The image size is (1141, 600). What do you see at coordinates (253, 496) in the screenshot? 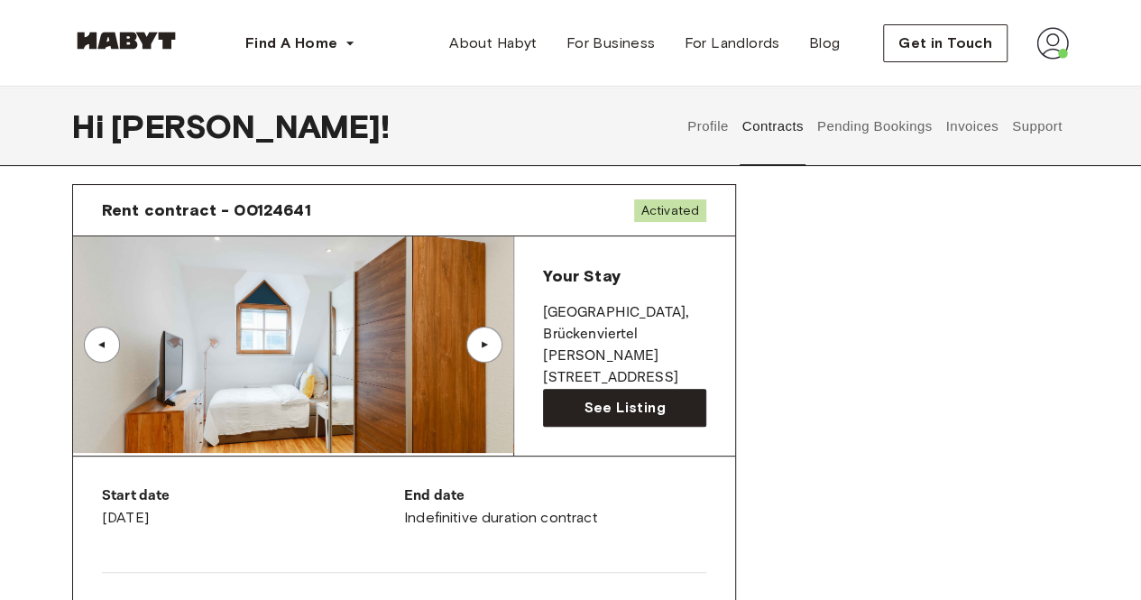
I see `p: Start date` at bounding box center [253, 496].